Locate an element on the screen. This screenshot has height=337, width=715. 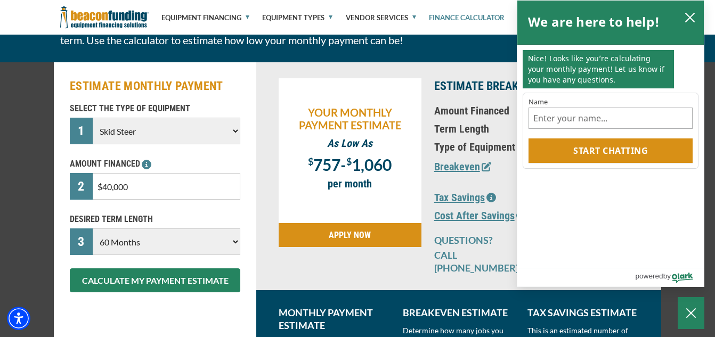
p: YOUR MONTHLY PAYMENT ESTIMATE is located at coordinates (350, 119).